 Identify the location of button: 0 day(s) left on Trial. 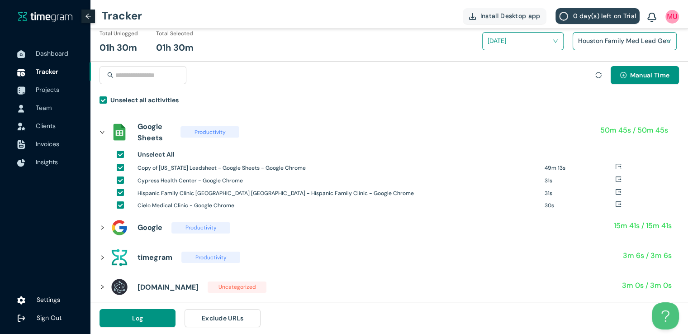
(598, 16).